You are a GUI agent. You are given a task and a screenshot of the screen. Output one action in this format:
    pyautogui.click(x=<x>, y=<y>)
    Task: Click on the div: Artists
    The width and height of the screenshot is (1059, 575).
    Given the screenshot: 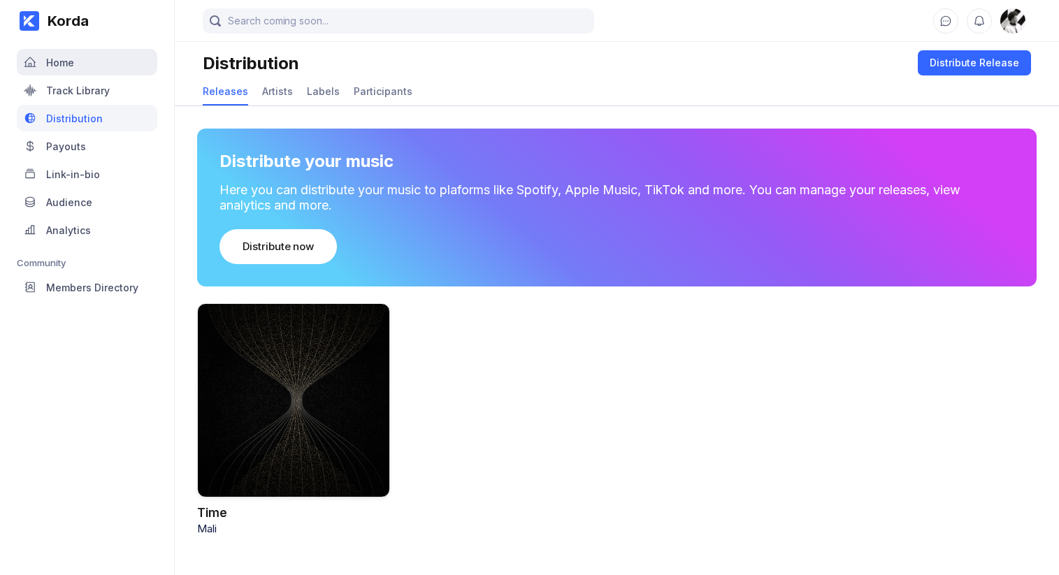 What is the action you would take?
    pyautogui.click(x=277, y=91)
    